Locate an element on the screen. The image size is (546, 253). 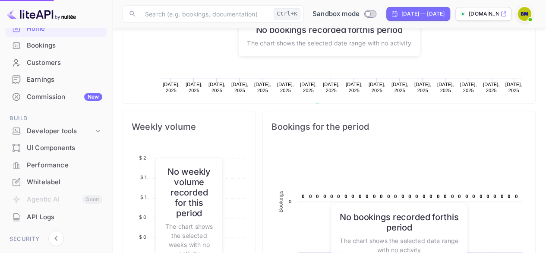
a: Bookings is located at coordinates (56, 45).